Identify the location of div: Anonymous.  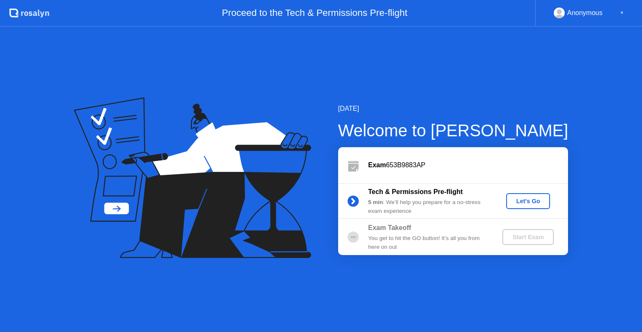
(585, 13).